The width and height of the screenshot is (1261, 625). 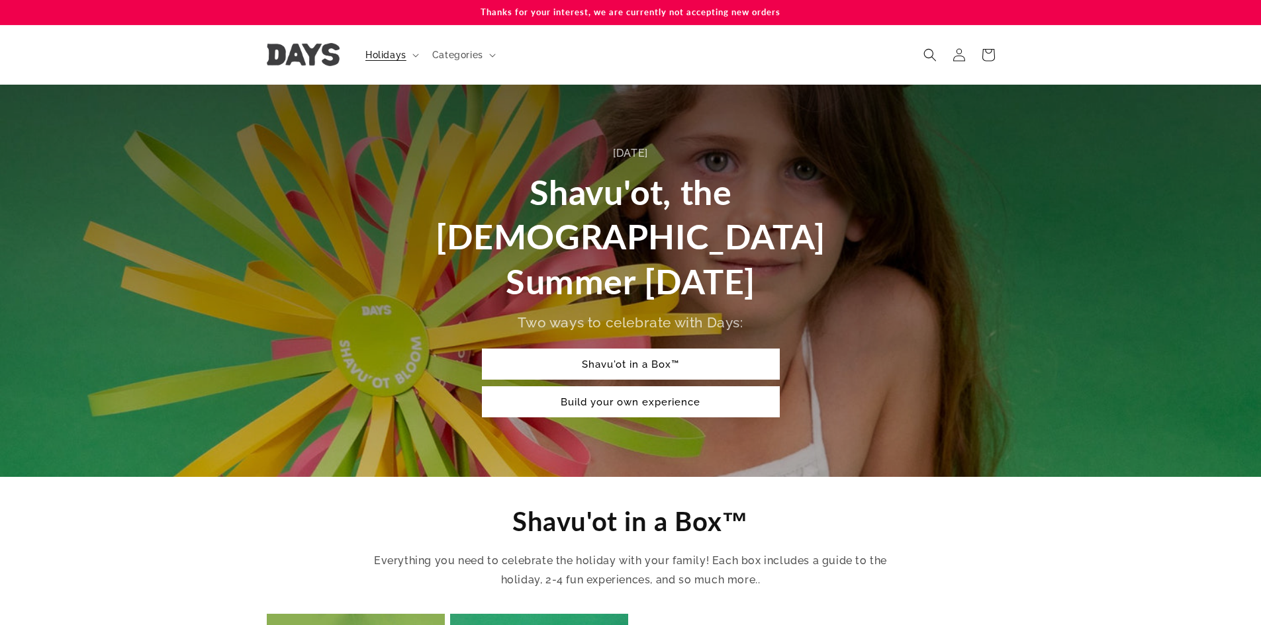 I want to click on p: Everything you need to celebrate the holiday with your family! Each box includes a guide to the h..., so click(x=631, y=571).